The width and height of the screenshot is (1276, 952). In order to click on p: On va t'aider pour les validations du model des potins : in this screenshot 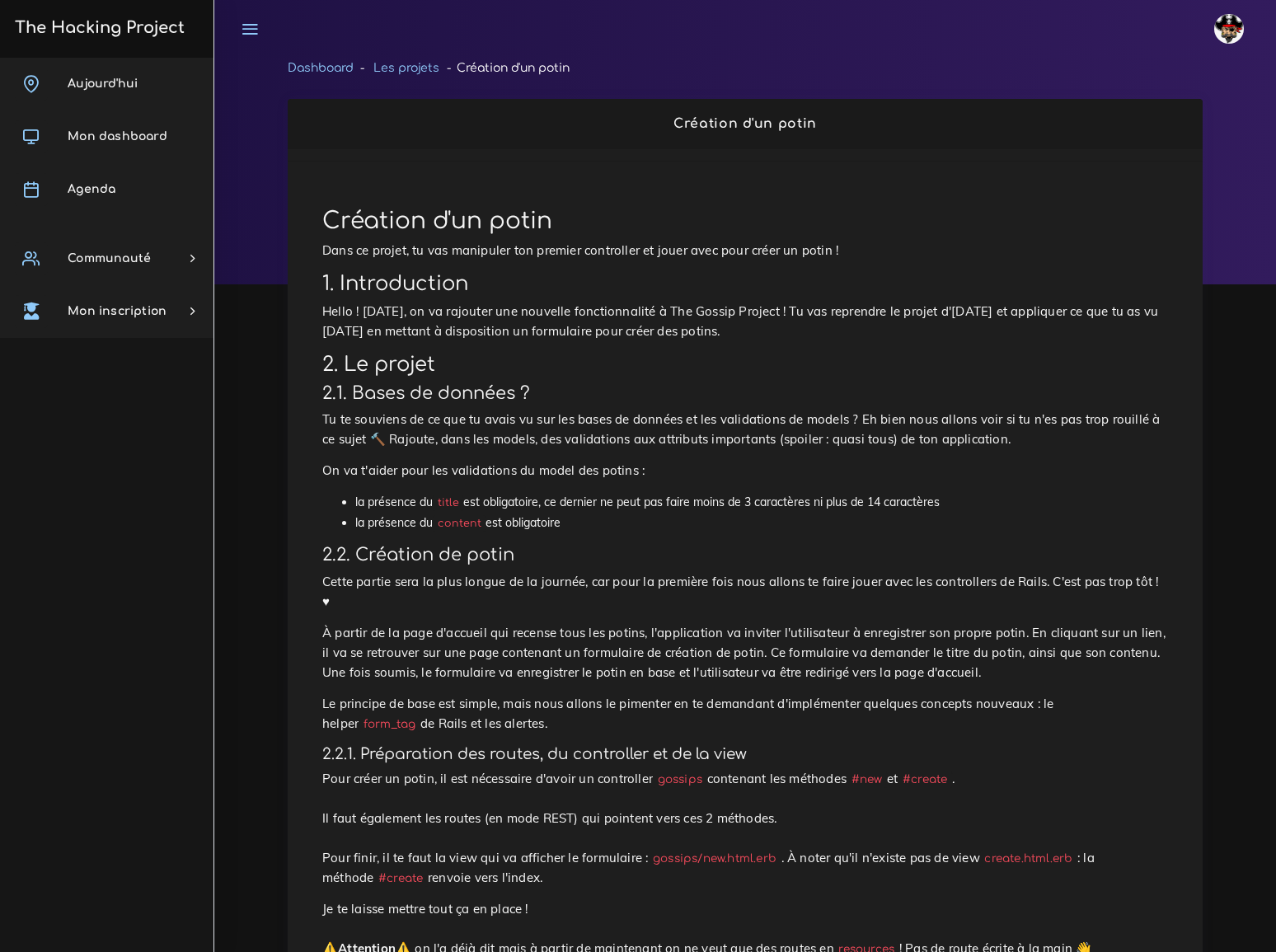, I will do `click(745, 471)`.